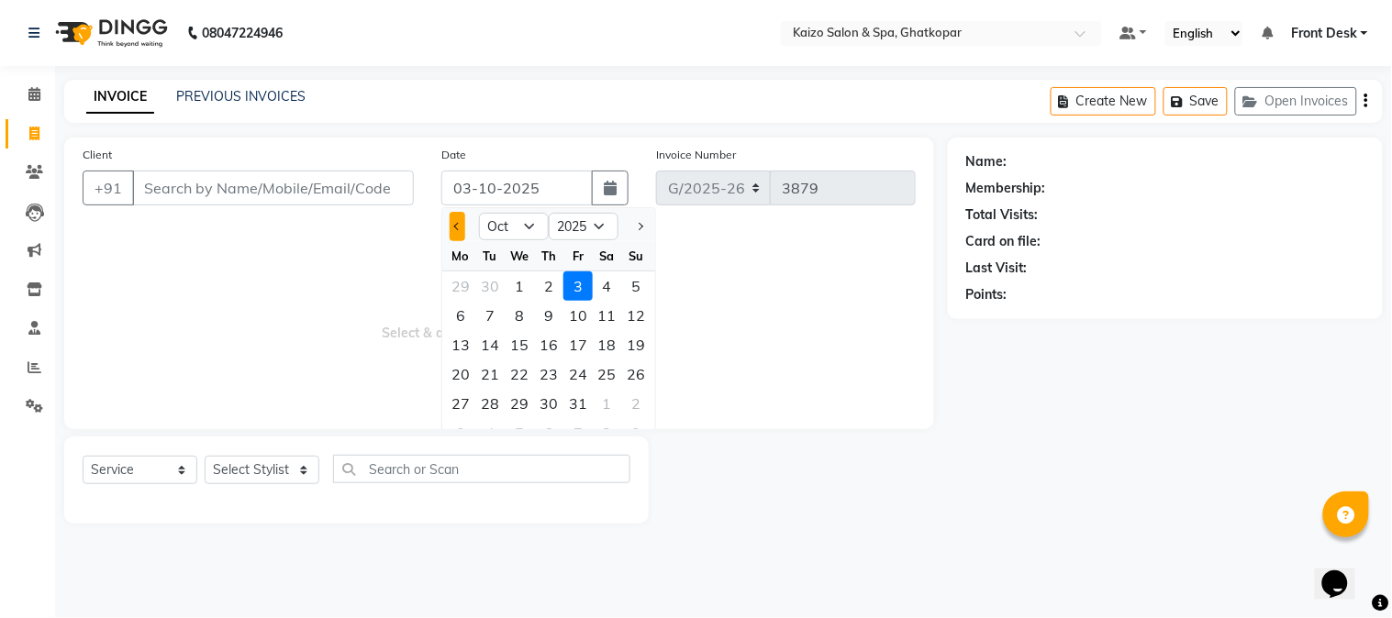 The width and height of the screenshot is (1392, 618). What do you see at coordinates (453, 155) in the screenshot?
I see `label: Date` at bounding box center [453, 155].